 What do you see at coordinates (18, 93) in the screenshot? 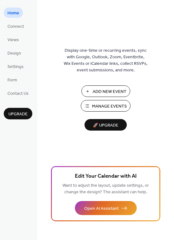
I see `a: Contact Us` at bounding box center [18, 93].